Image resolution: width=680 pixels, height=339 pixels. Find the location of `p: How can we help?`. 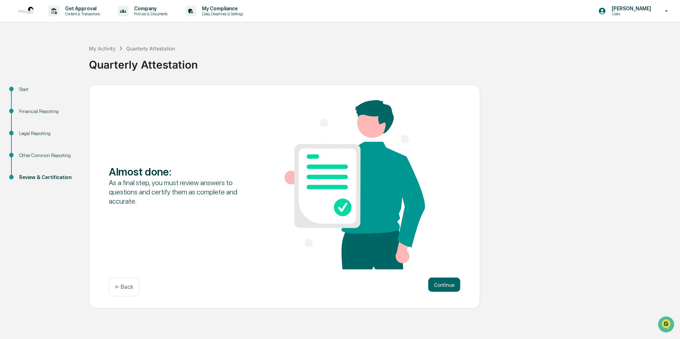

p: How can we help? is located at coordinates (68, 21).